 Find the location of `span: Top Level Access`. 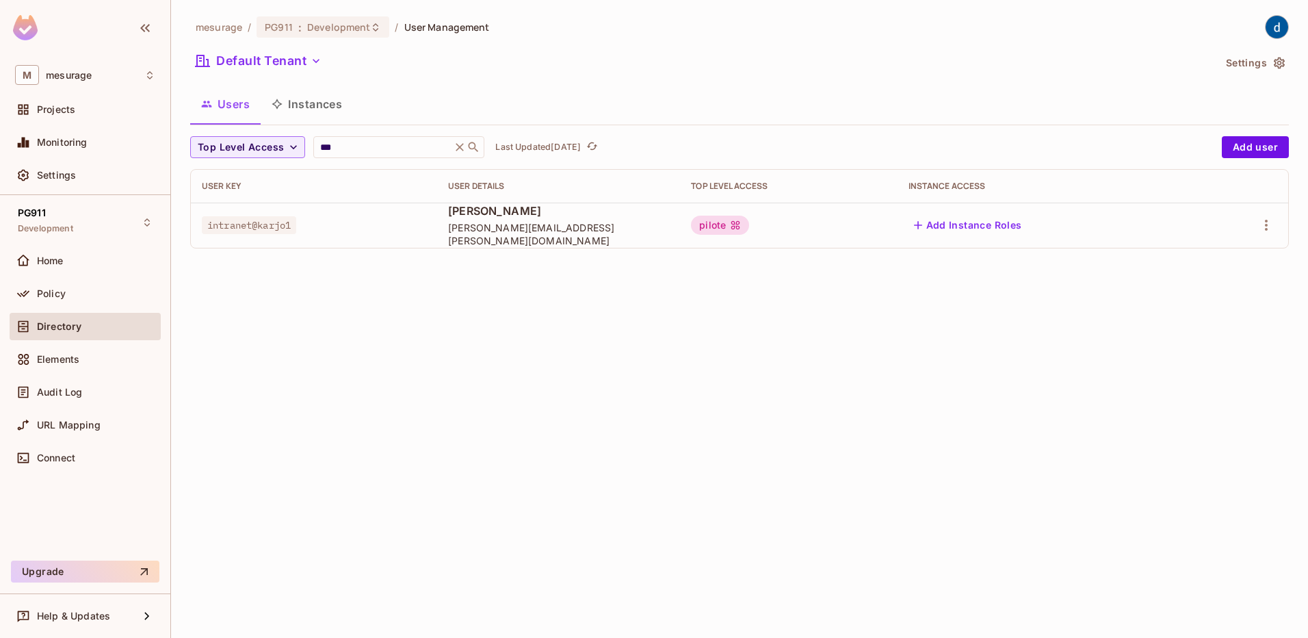

span: Top Level Access is located at coordinates (241, 147).